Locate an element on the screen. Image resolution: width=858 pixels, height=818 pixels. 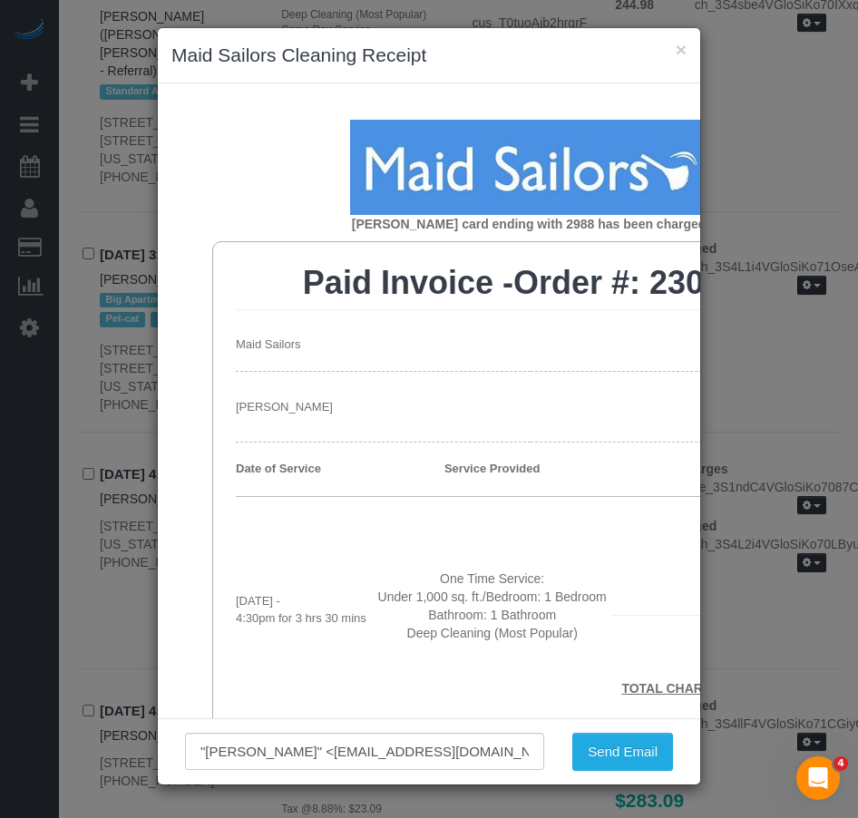
p: Total: $283.09 : is located at coordinates (718, 661).